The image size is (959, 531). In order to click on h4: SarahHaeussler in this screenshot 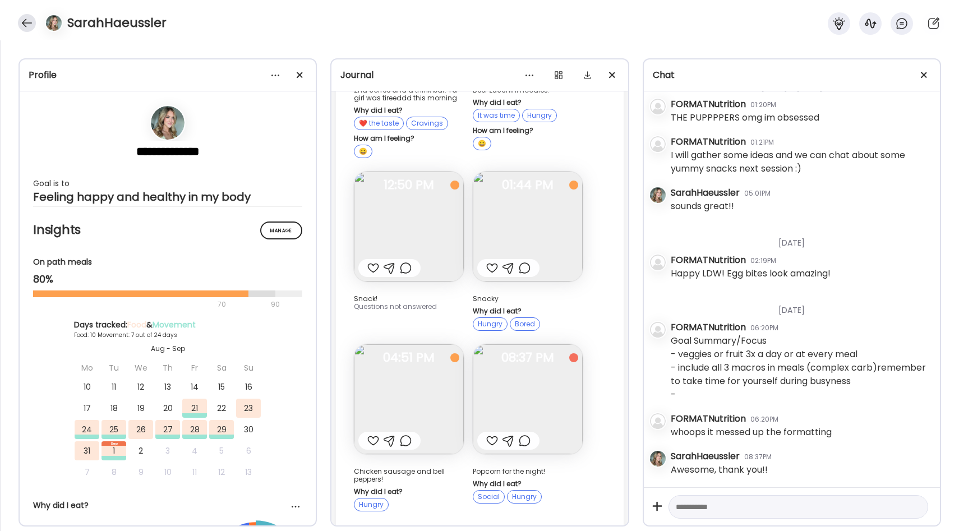, I will do `click(117, 23)`.